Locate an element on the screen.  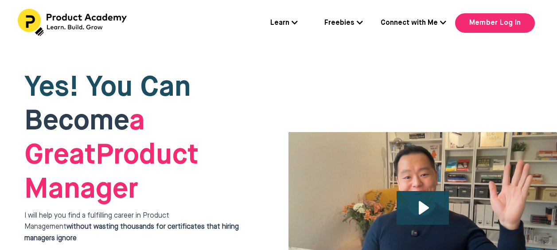
a: Connect with Me is located at coordinates (413, 23).